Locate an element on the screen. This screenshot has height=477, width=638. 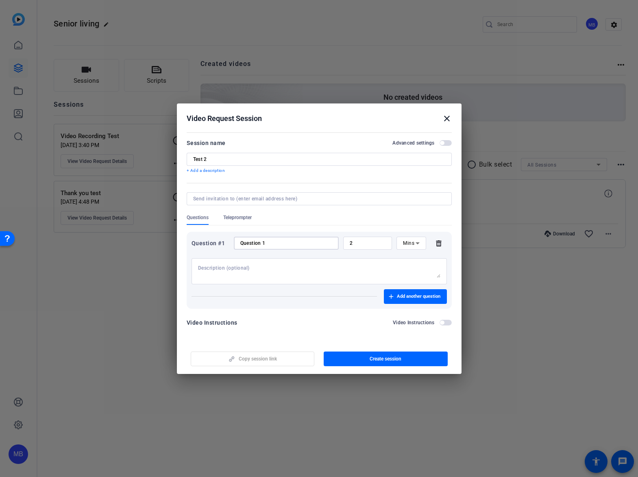
input: Enter Session Name is located at coordinates (319, 159).